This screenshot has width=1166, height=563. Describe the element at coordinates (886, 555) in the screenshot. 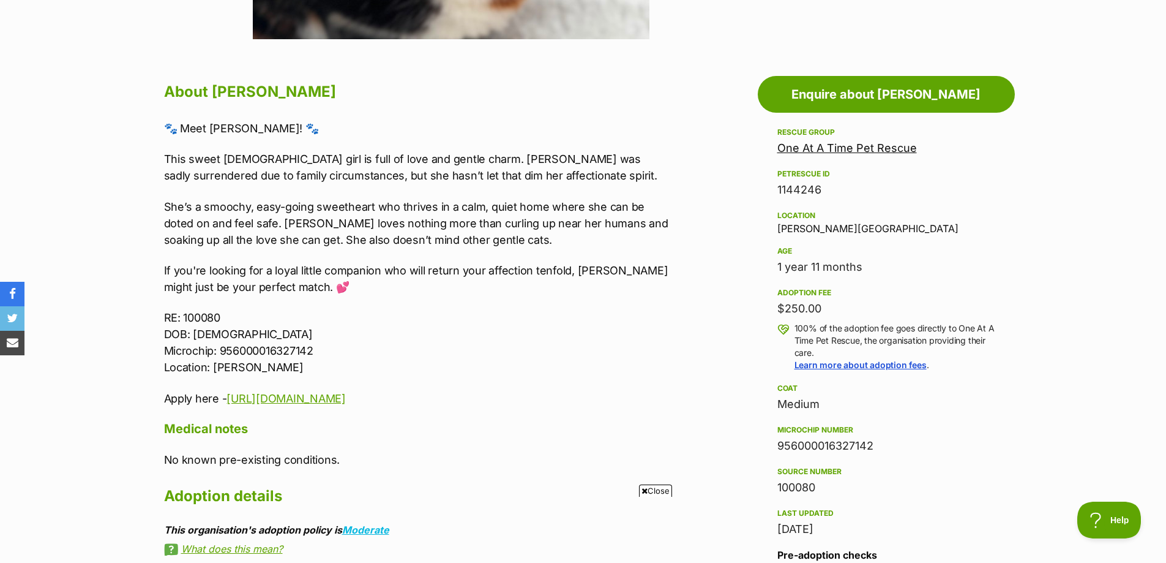

I see `h3: Pre-adoption checks` at that location.